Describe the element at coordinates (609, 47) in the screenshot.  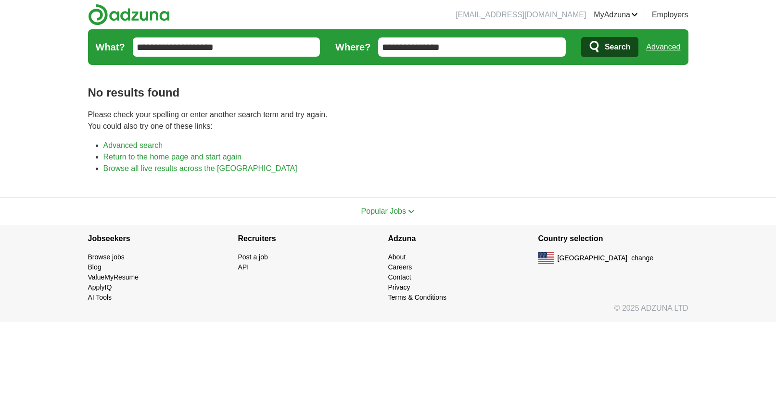
I see `button: Search` at that location.